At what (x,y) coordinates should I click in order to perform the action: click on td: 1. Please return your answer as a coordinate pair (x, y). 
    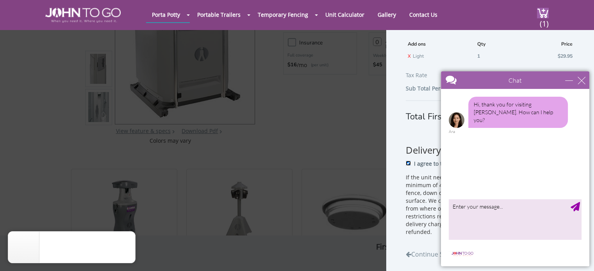
    Looking at the image, I should click on (495, 56).